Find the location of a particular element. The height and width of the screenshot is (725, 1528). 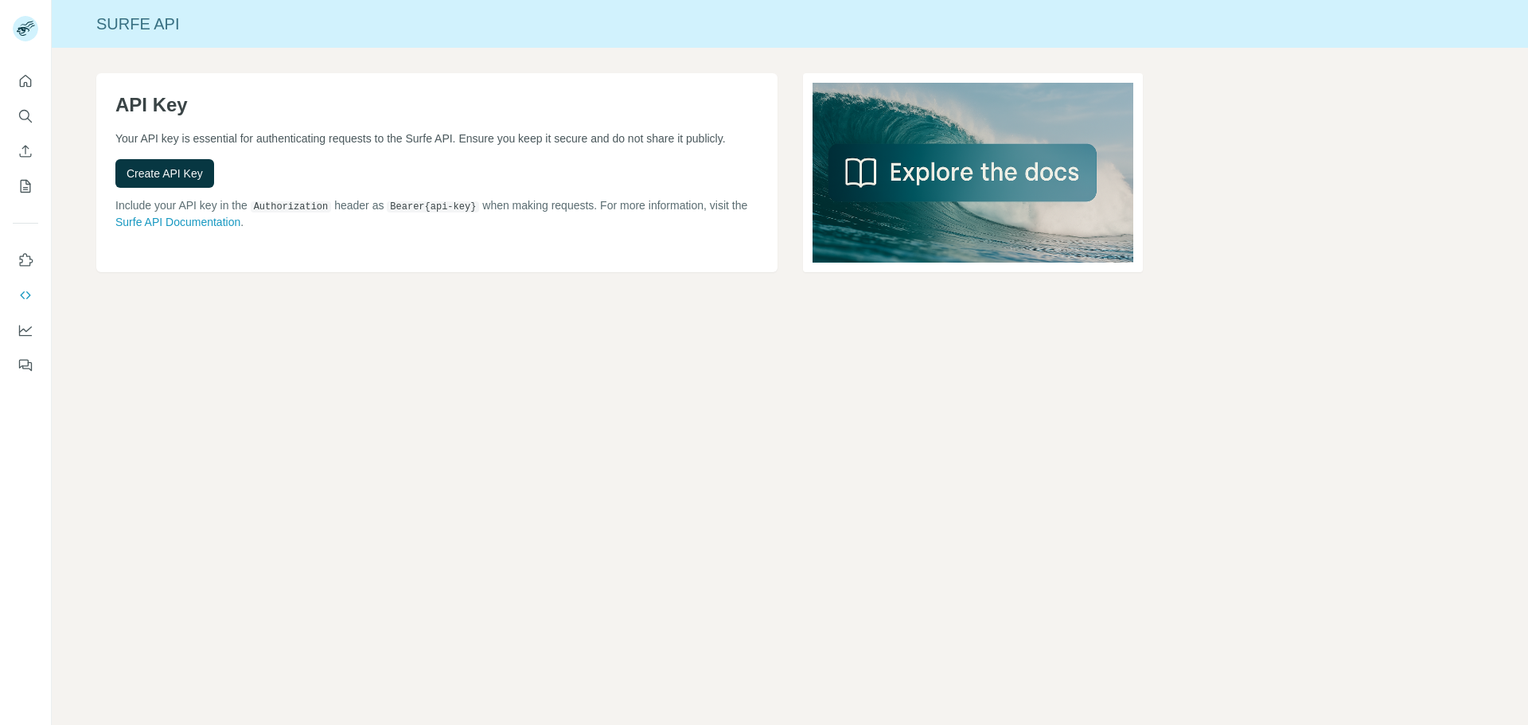

button: Dashboard is located at coordinates (25, 330).